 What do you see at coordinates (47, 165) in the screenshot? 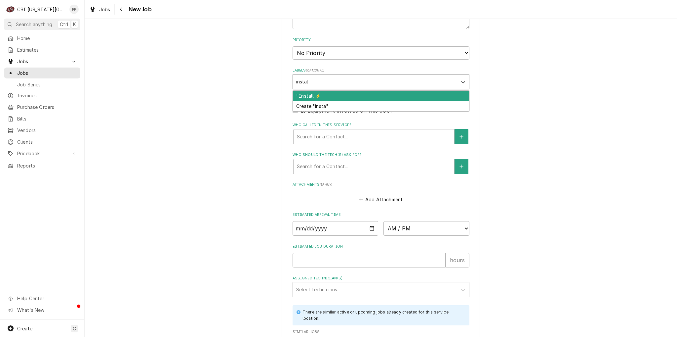
I see `span: Reports` at bounding box center [47, 165].